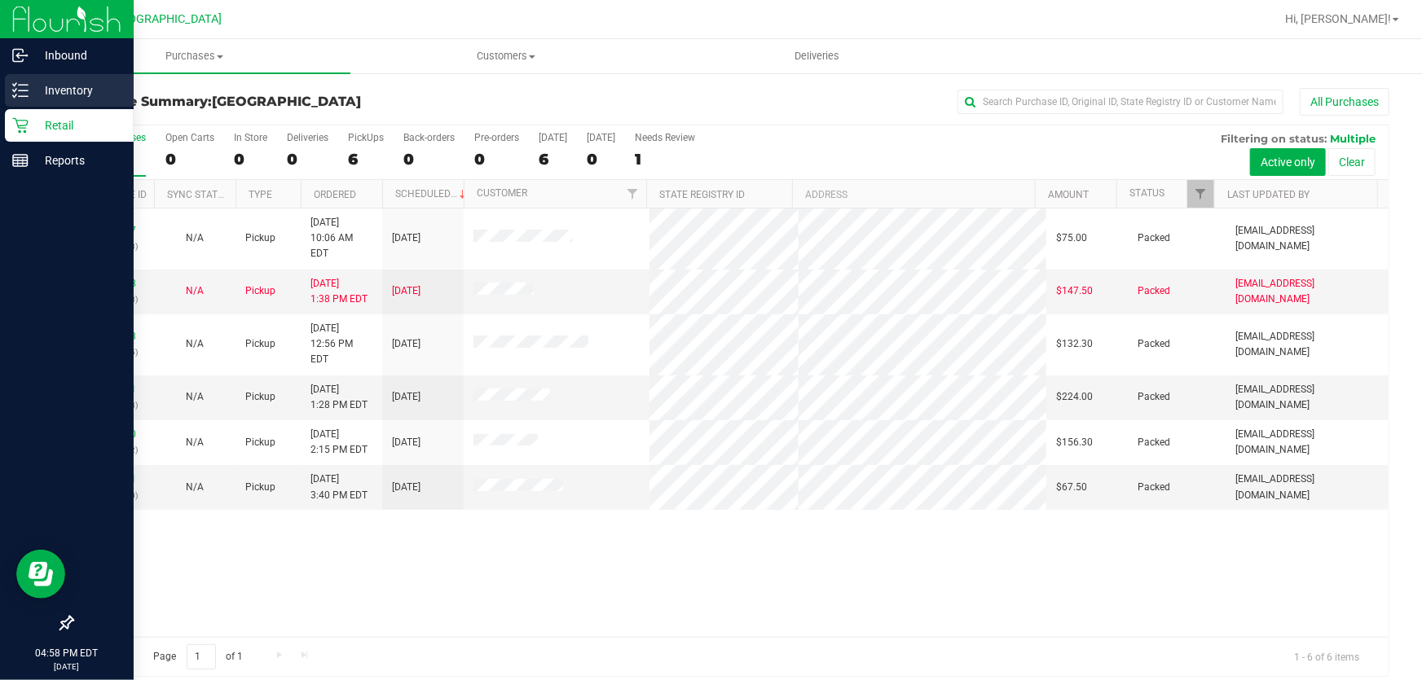 The image size is (1422, 680). Describe the element at coordinates (77, 90) in the screenshot. I see `p: Inventory` at that location.